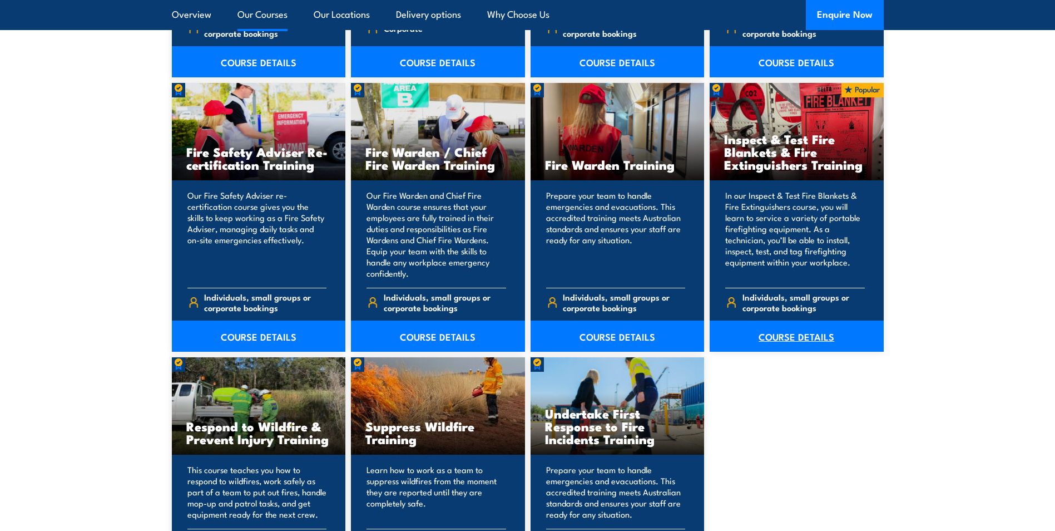 This screenshot has width=1055, height=531. I want to click on h3: Fire Safety Adviser Re-certification Training, so click(259, 158).